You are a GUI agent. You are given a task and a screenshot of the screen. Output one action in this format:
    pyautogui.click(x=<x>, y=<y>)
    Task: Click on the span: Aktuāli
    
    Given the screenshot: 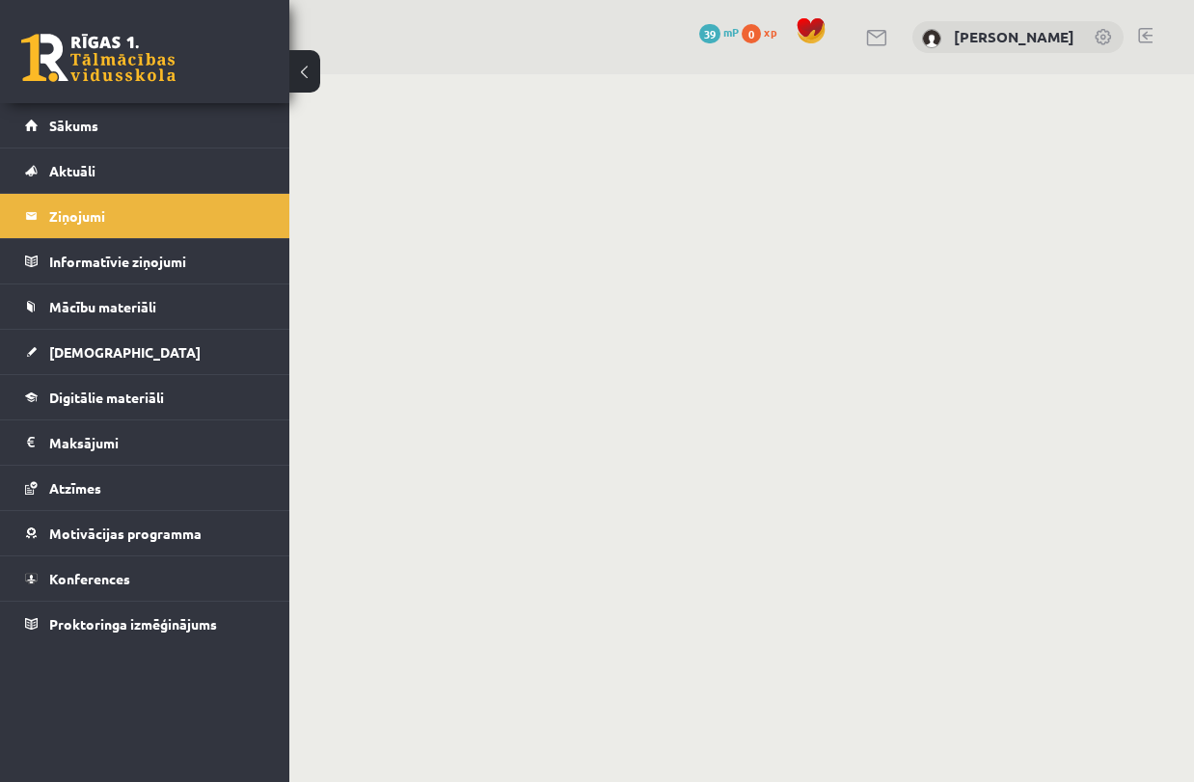 What is the action you would take?
    pyautogui.click(x=72, y=171)
    